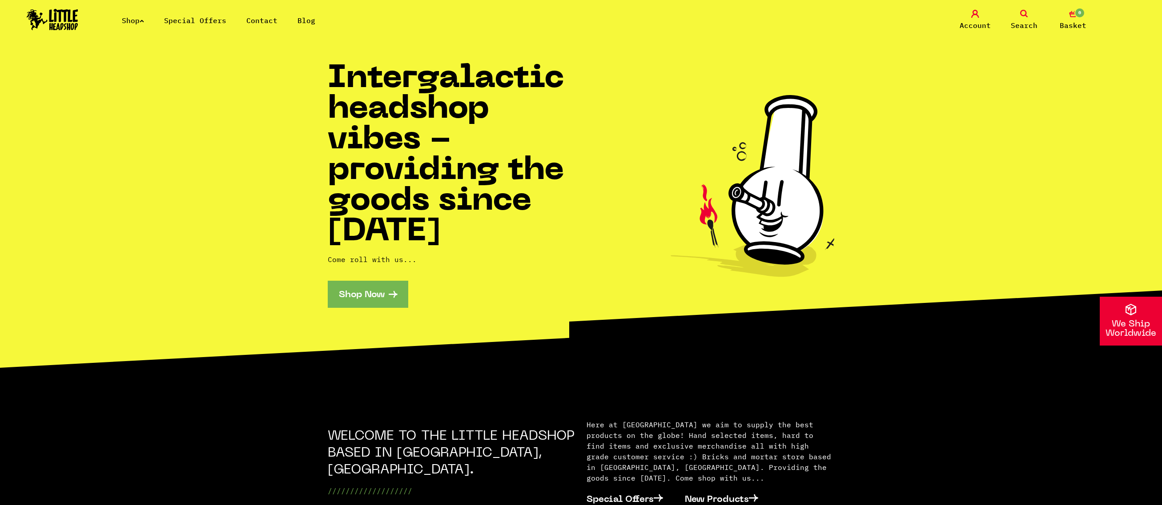 The image size is (1162, 505). Describe the element at coordinates (975, 25) in the screenshot. I see `span: Account` at that location.